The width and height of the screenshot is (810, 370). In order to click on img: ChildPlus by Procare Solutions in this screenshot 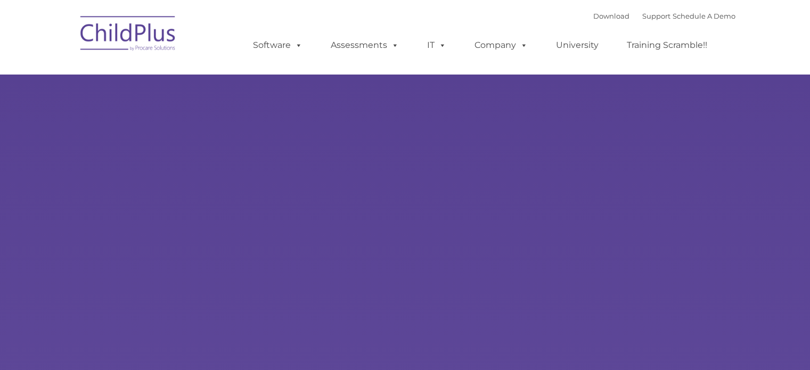, I will do `click(128, 35)`.